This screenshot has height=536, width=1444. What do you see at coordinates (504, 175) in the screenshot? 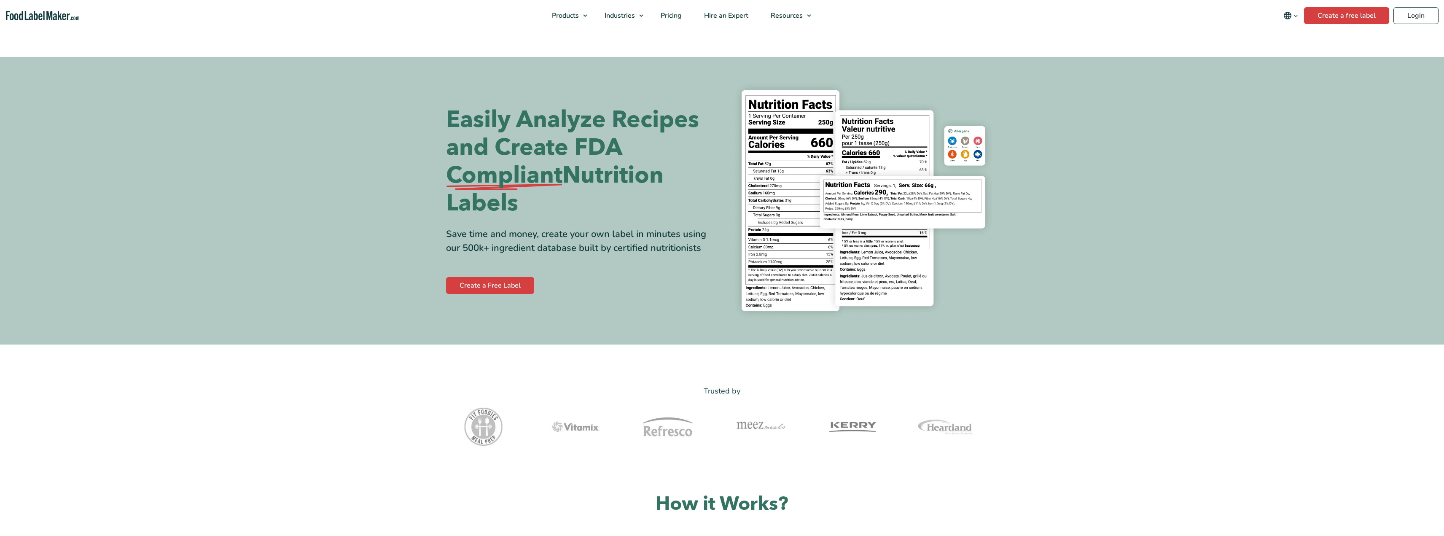
I see `span: Compliant` at bounding box center [504, 175].